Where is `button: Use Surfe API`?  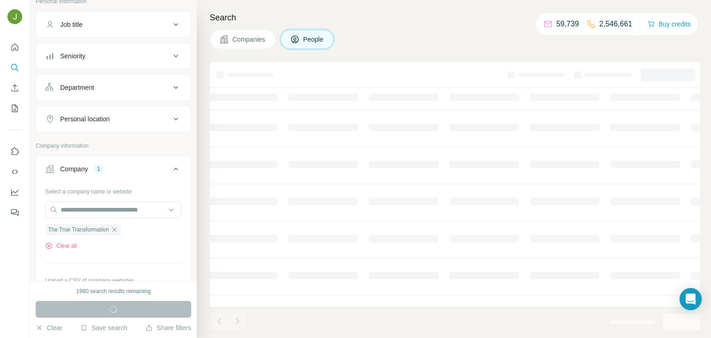 button: Use Surfe API is located at coordinates (15, 172).